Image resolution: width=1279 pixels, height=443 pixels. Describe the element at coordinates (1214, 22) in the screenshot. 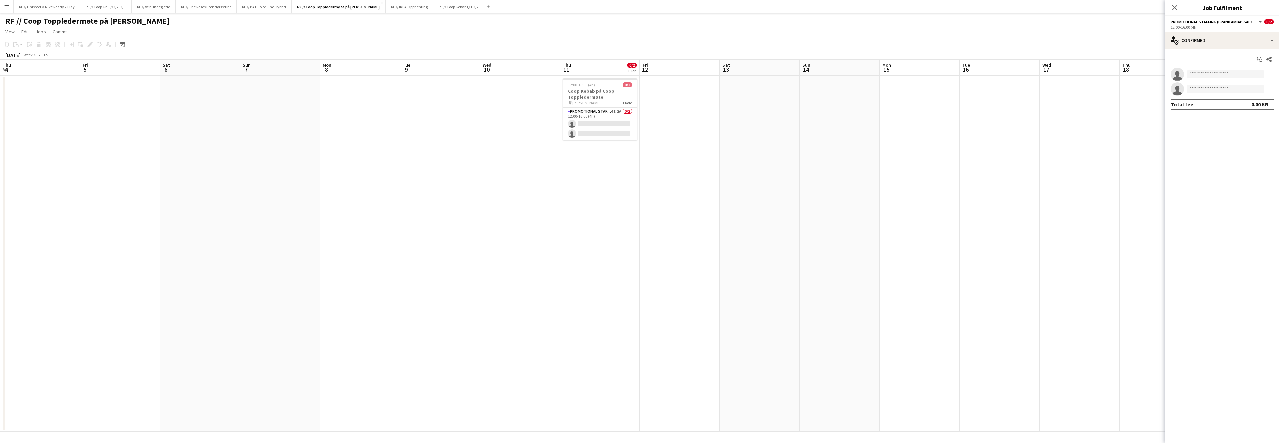

I see `span: Promotional Staffing (Brand Ambassadors)` at that location.